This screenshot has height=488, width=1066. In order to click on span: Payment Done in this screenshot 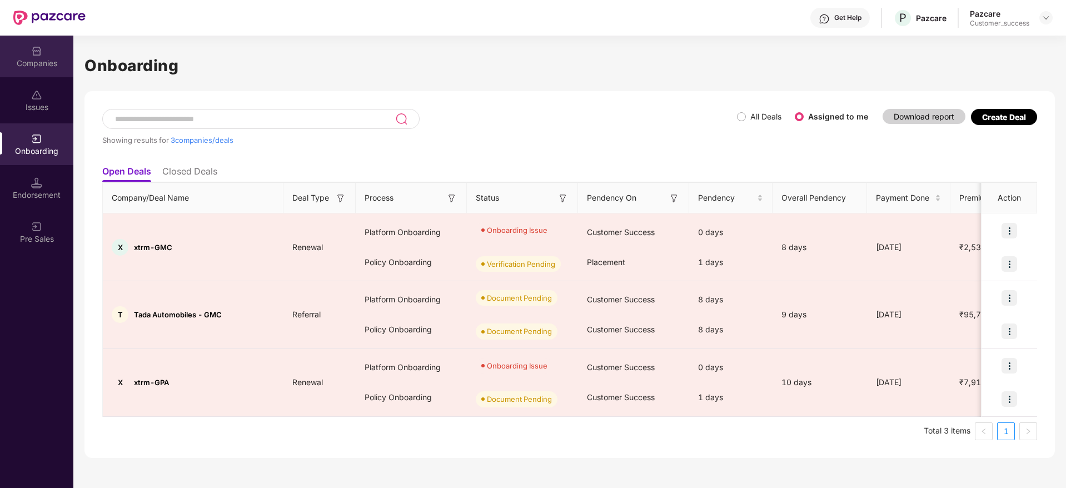, I will do `click(904, 198)`.